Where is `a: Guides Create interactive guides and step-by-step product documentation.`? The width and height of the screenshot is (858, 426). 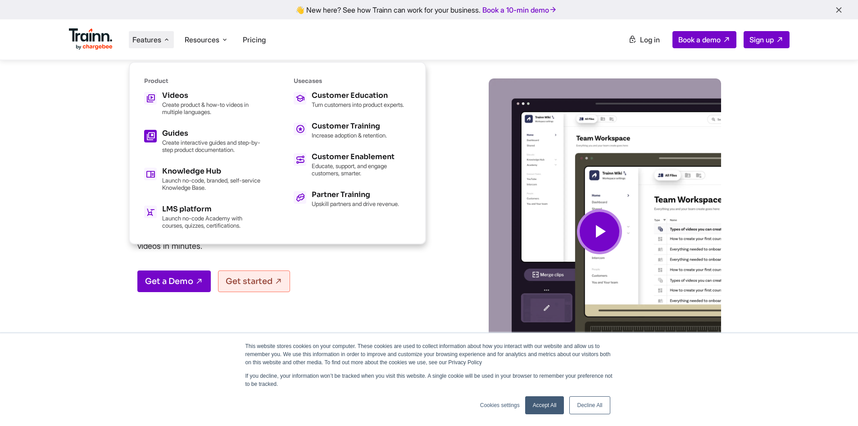
a: Guides Create interactive guides and step-by-step product documentation. is located at coordinates (203, 141).